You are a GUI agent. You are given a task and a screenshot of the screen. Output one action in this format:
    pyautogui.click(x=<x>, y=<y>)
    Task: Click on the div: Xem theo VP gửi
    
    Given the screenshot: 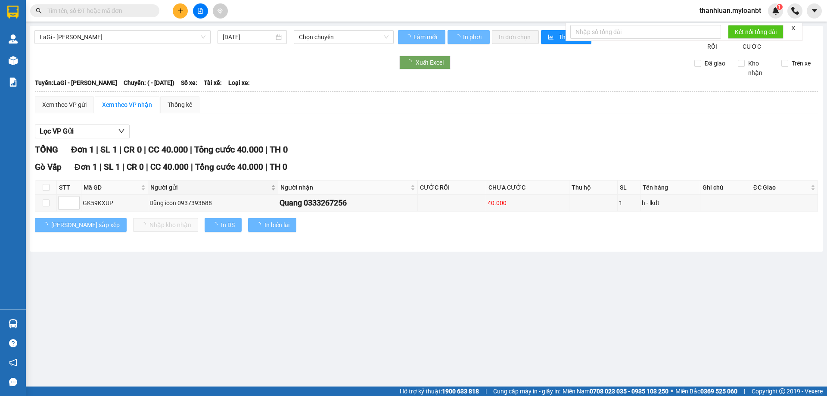 What is the action you would take?
    pyautogui.click(x=64, y=105)
    